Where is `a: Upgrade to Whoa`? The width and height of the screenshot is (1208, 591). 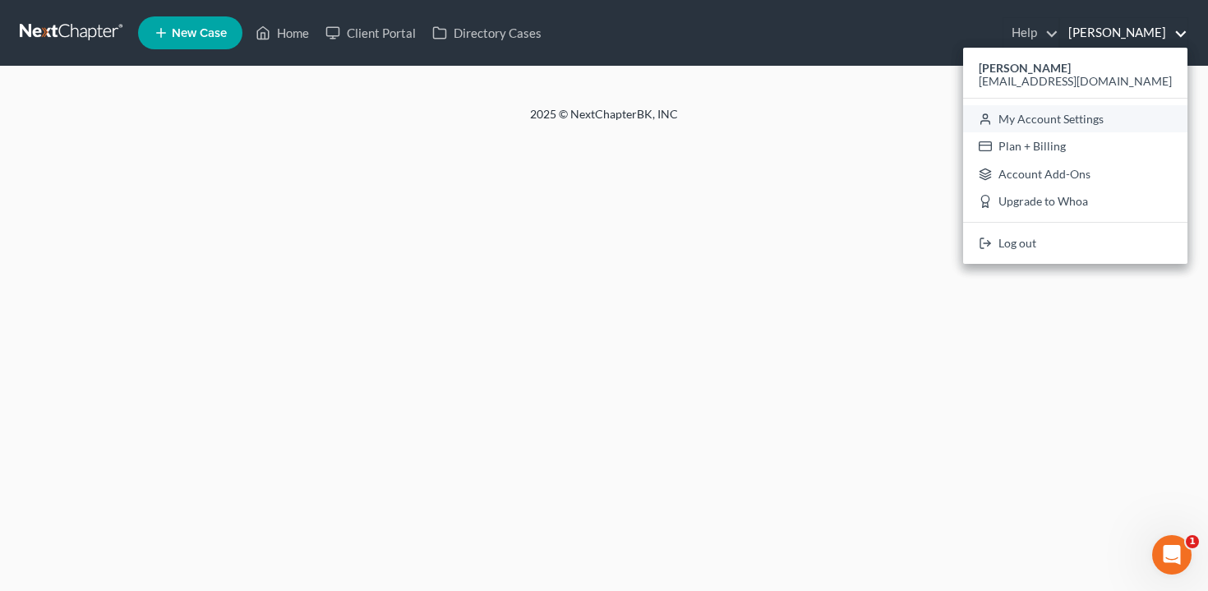
a: Upgrade to Whoa is located at coordinates (1075, 202).